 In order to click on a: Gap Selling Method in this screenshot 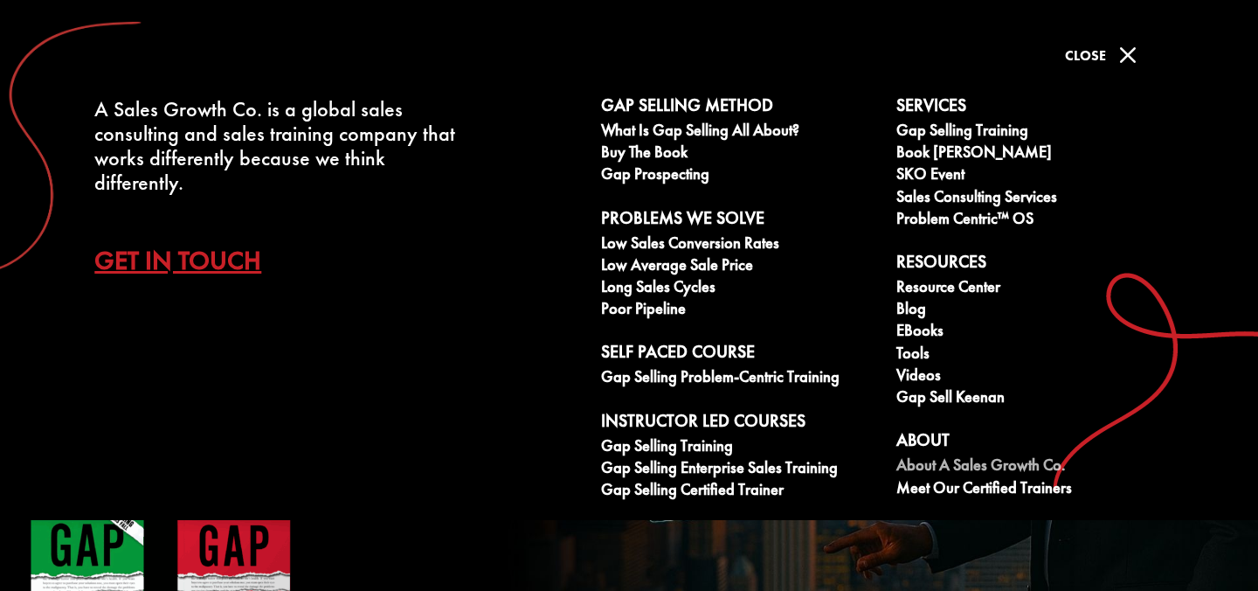, I will do `click(739, 108)`.